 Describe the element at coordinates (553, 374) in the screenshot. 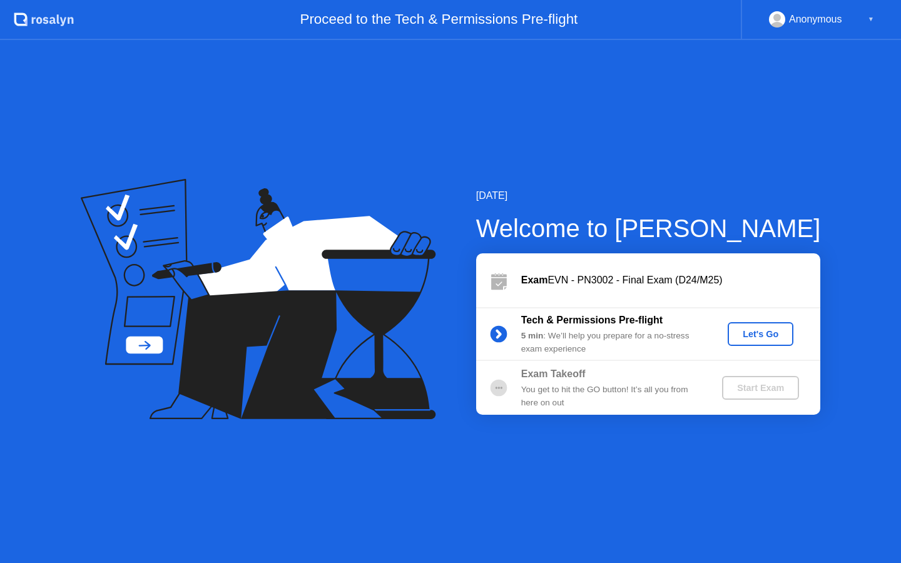

I see `b: Exam Takeoff` at that location.